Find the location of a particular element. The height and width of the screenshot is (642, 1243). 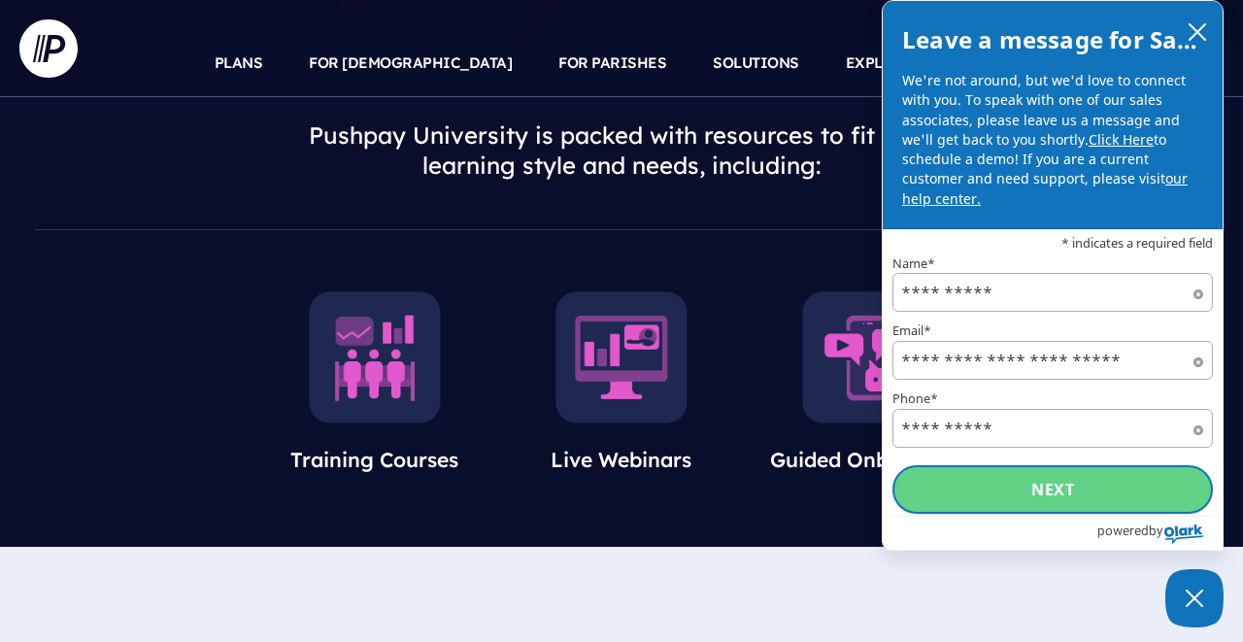

a: FOR PARISHES is located at coordinates (612, 63).